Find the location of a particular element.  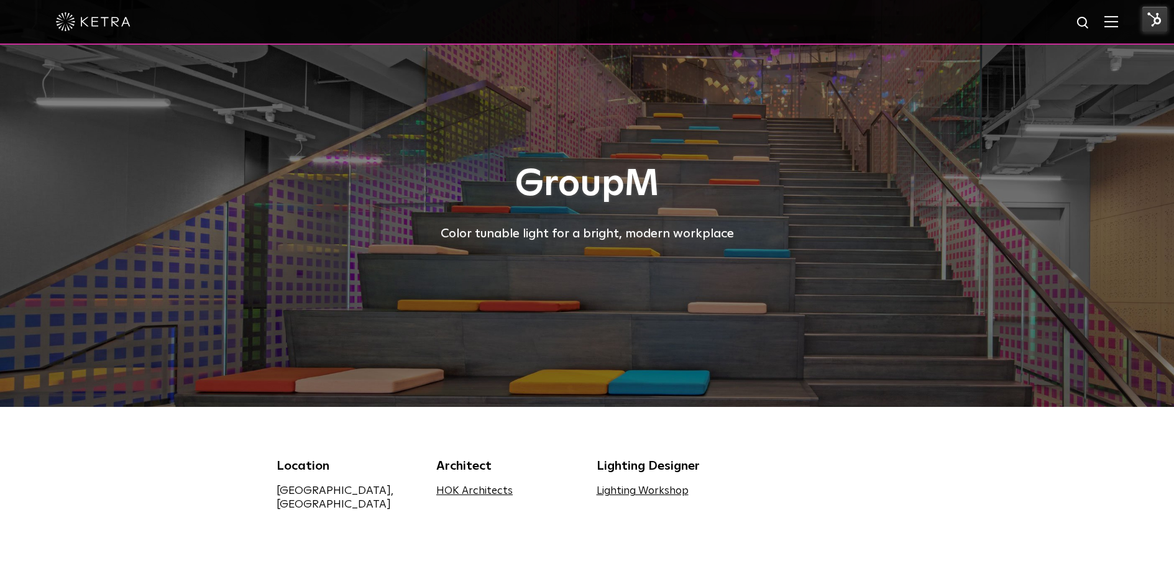

div: Architect is located at coordinates (507, 466).